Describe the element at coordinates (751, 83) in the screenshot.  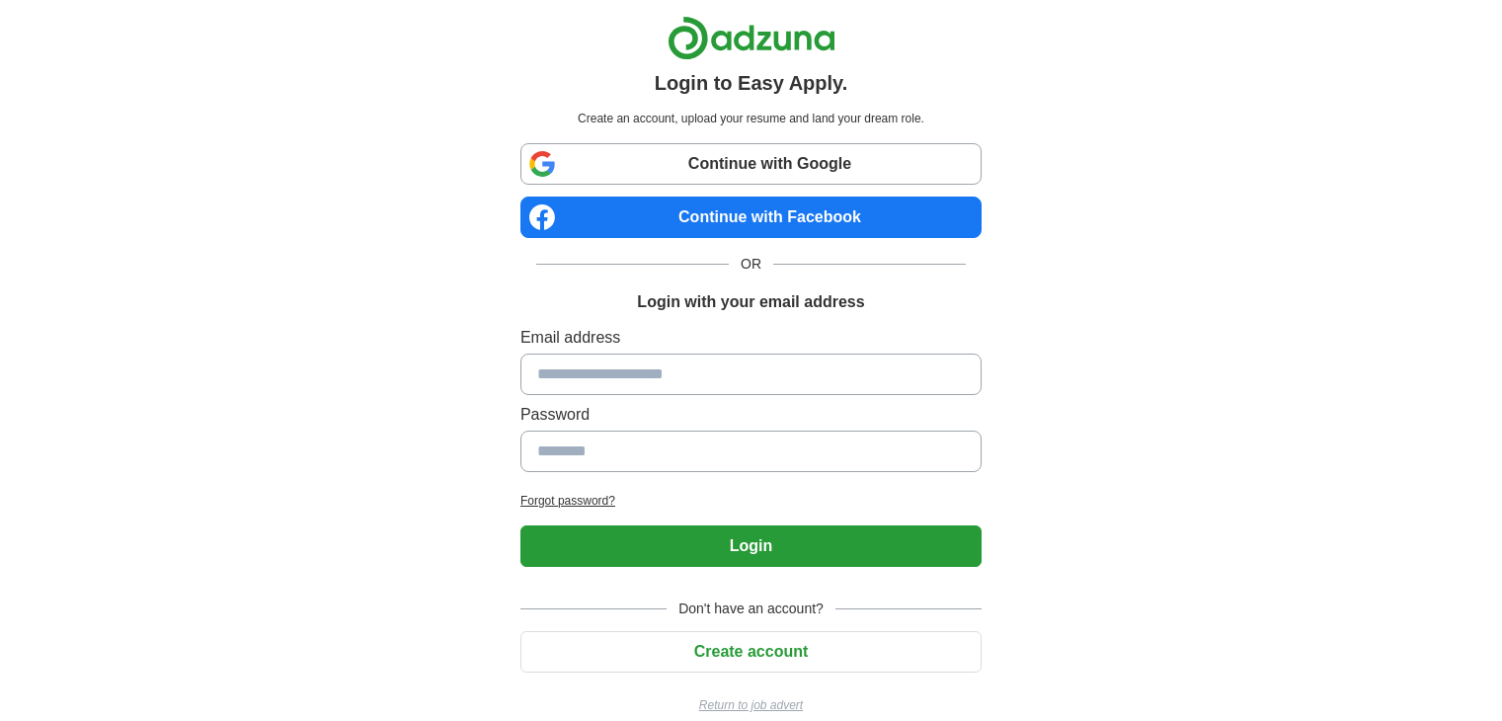
I see `h1: Login to Easy Apply.` at that location.